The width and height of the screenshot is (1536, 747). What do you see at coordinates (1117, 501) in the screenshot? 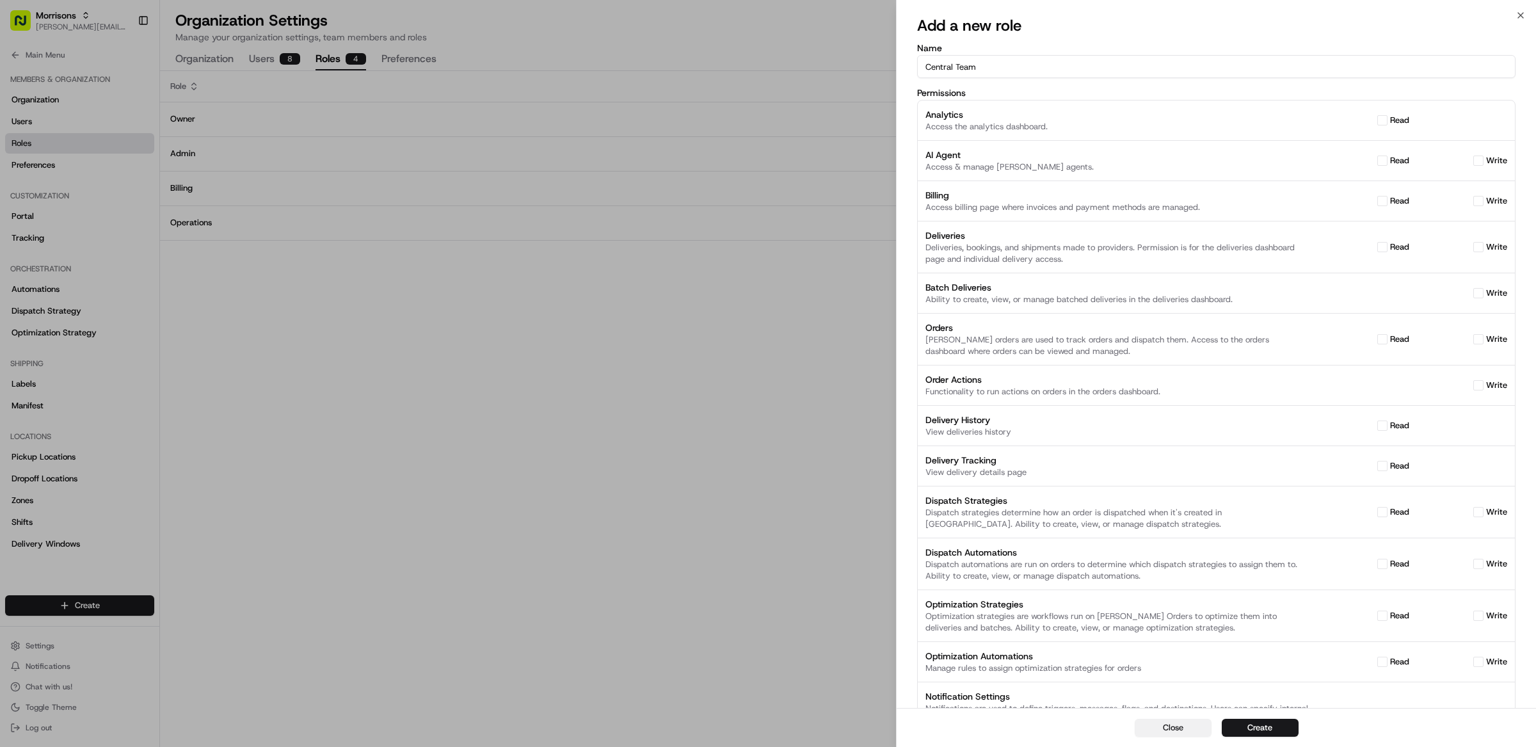
I see `div: Dispatch Strategies` at bounding box center [1117, 501].